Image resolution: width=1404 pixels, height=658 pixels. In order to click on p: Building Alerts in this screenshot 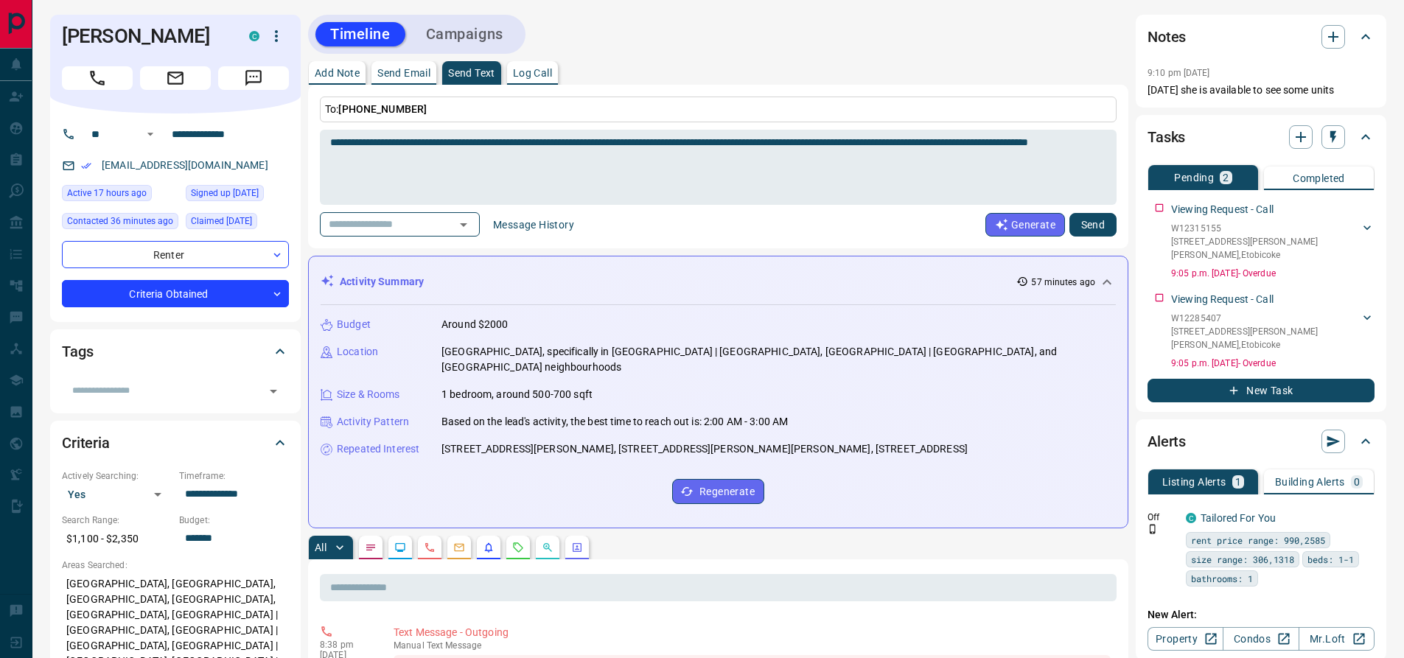, I will do `click(1310, 482)`.